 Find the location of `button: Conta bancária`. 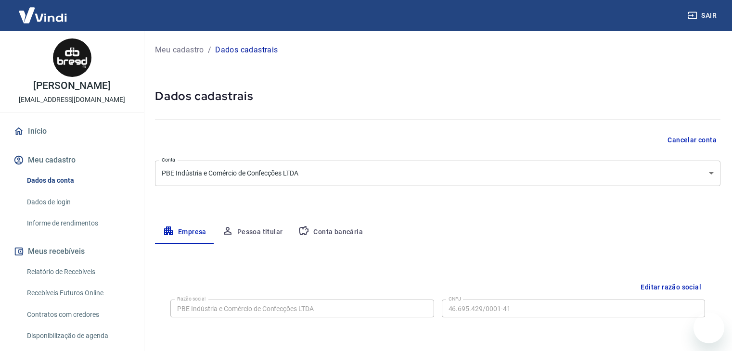

button: Conta bancária is located at coordinates (330, 232).